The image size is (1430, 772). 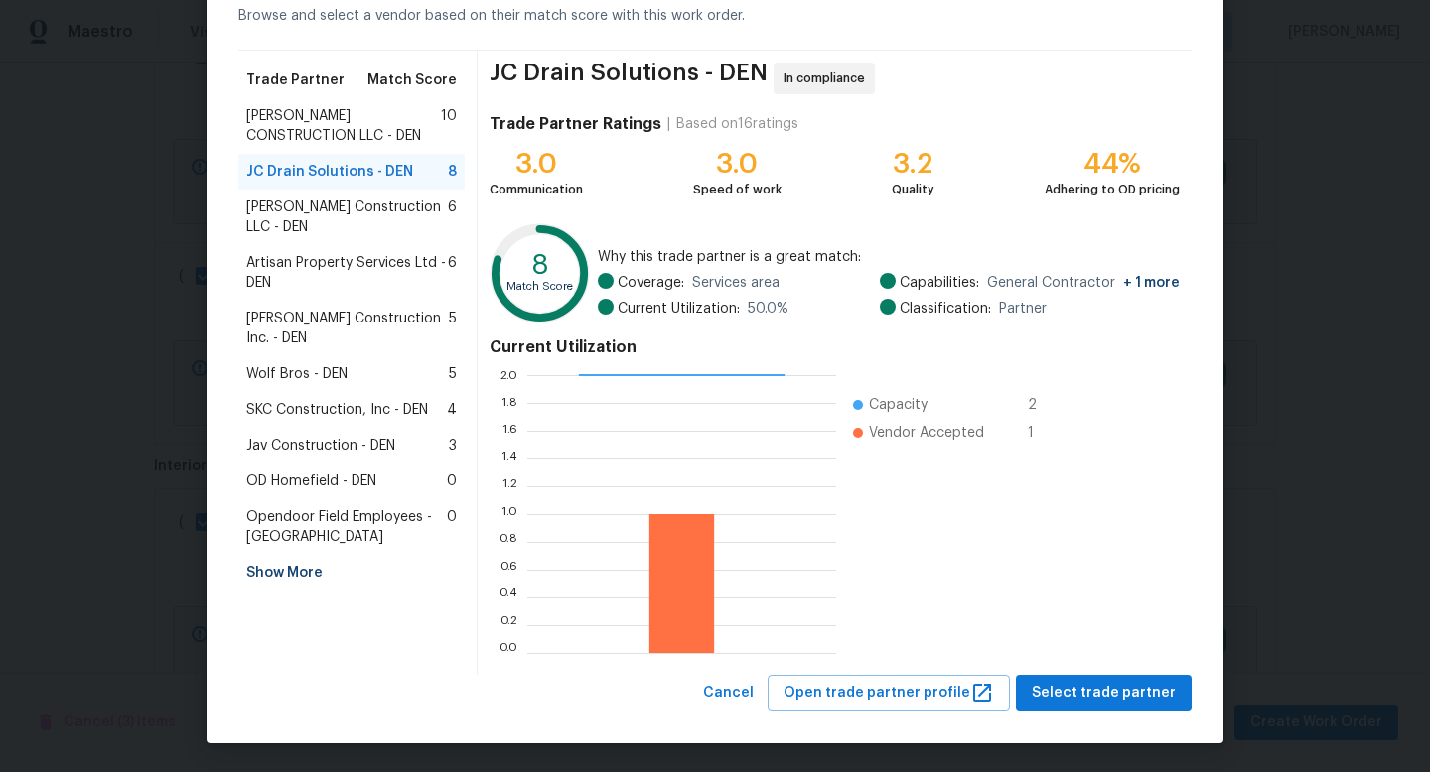 What do you see at coordinates (507, 542) in the screenshot?
I see `text: 0.8` at bounding box center [507, 542].